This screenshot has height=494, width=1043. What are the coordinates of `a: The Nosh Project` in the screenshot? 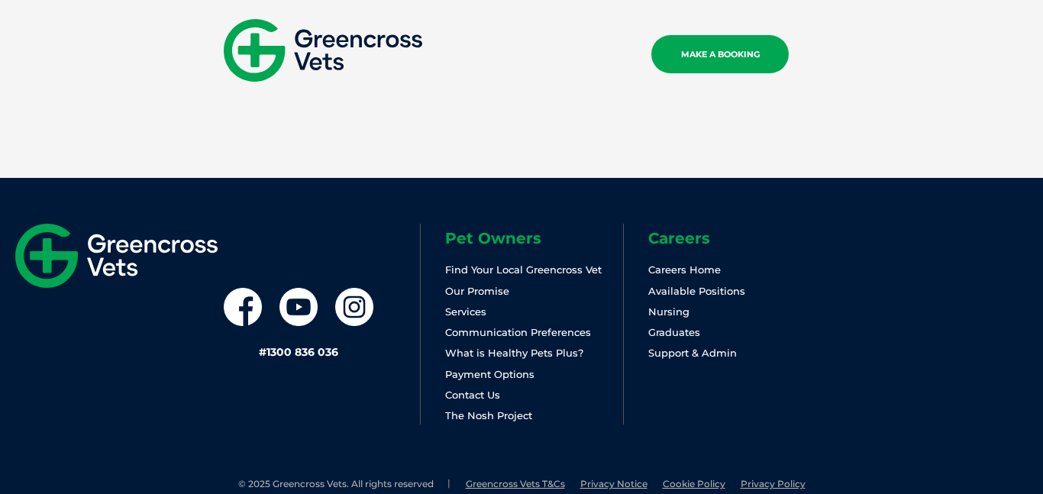 It's located at (488, 415).